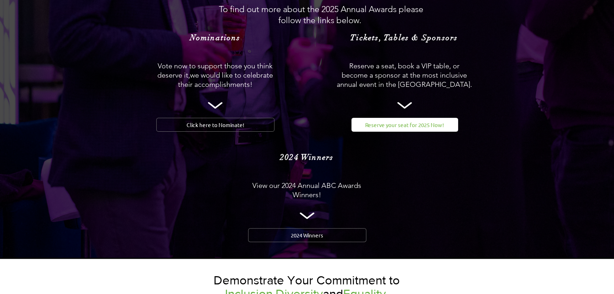 The height and width of the screenshot is (294, 614). What do you see at coordinates (405, 125) in the screenshot?
I see `a: Reserve your seat for 2025 Now!` at bounding box center [405, 125].